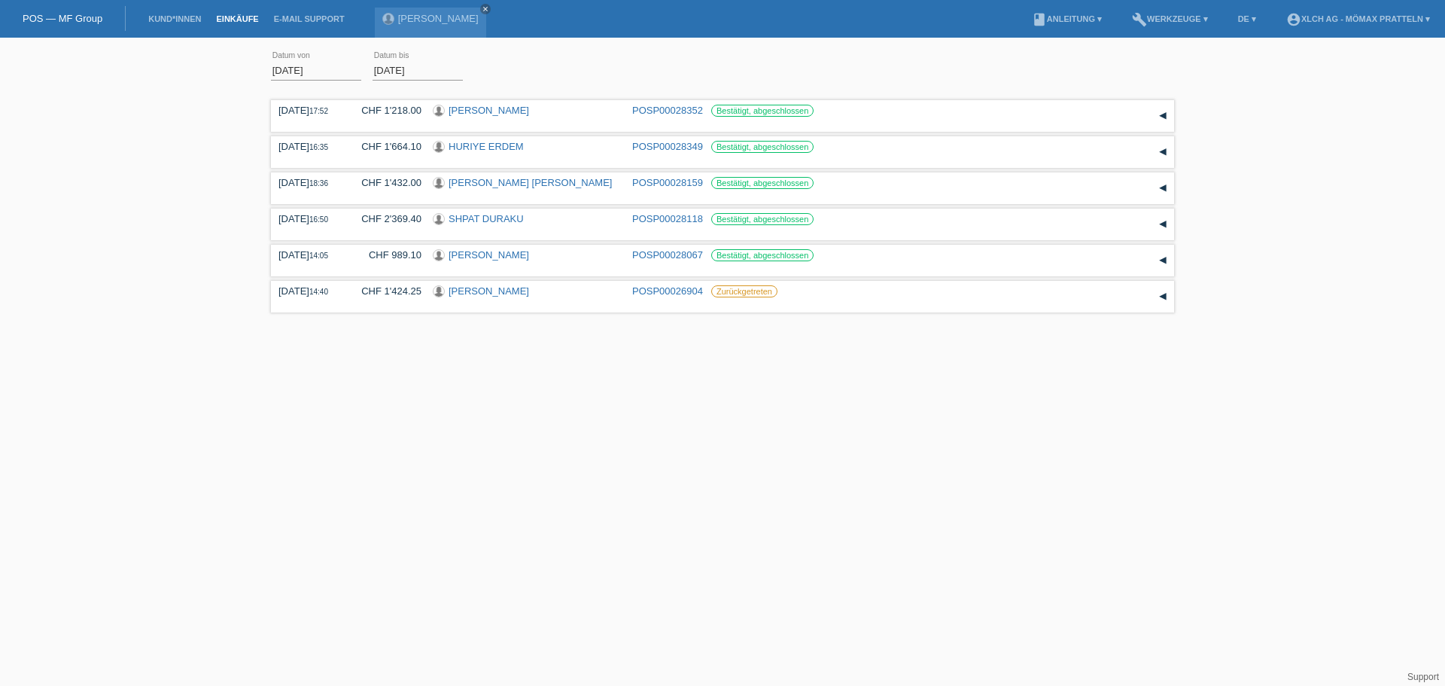  Describe the element at coordinates (1140, 20) in the screenshot. I see `i: build` at that location.